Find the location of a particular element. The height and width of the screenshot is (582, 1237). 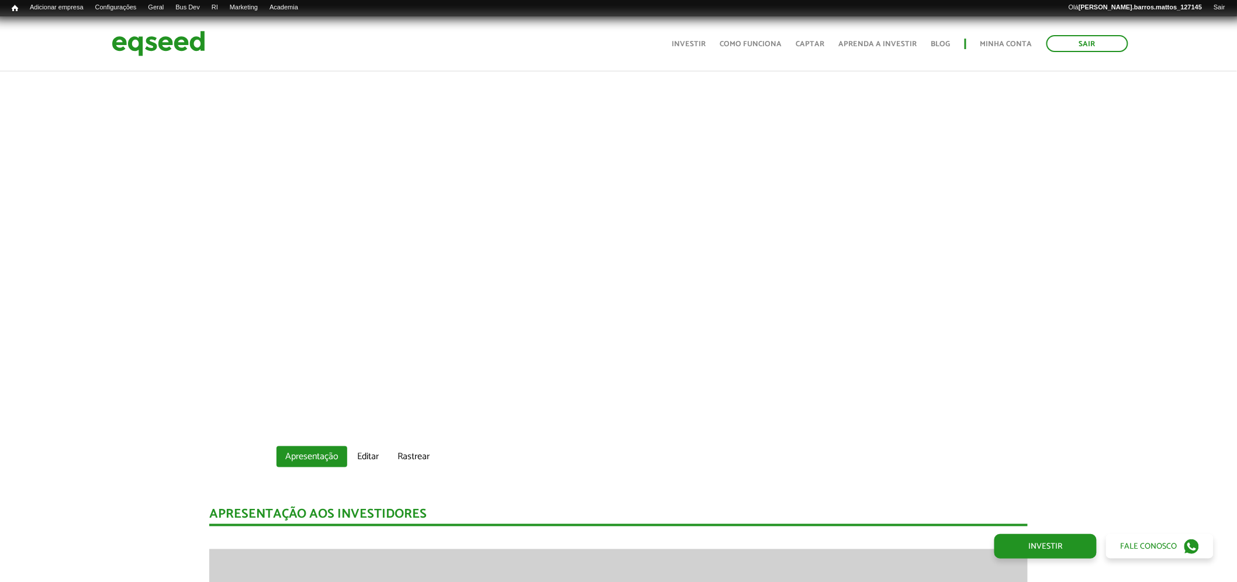

span: Início is located at coordinates (15, 8).